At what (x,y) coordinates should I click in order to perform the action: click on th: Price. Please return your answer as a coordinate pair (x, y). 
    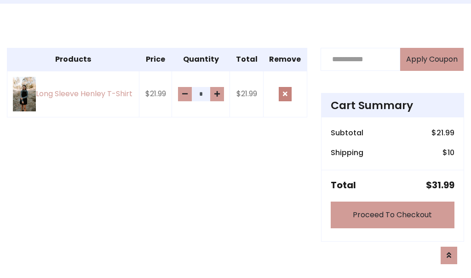
    Looking at the image, I should click on (155, 59).